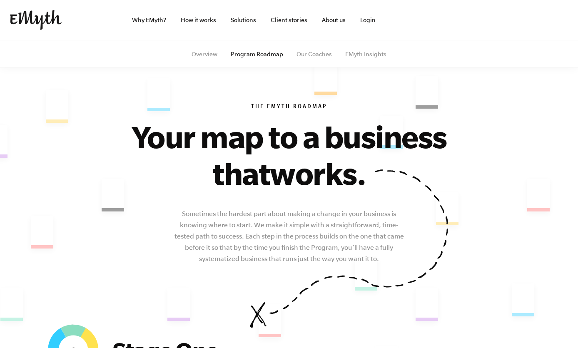 The width and height of the screenshot is (578, 348). What do you see at coordinates (318, 173) in the screenshot?
I see `span: works.` at bounding box center [318, 173].